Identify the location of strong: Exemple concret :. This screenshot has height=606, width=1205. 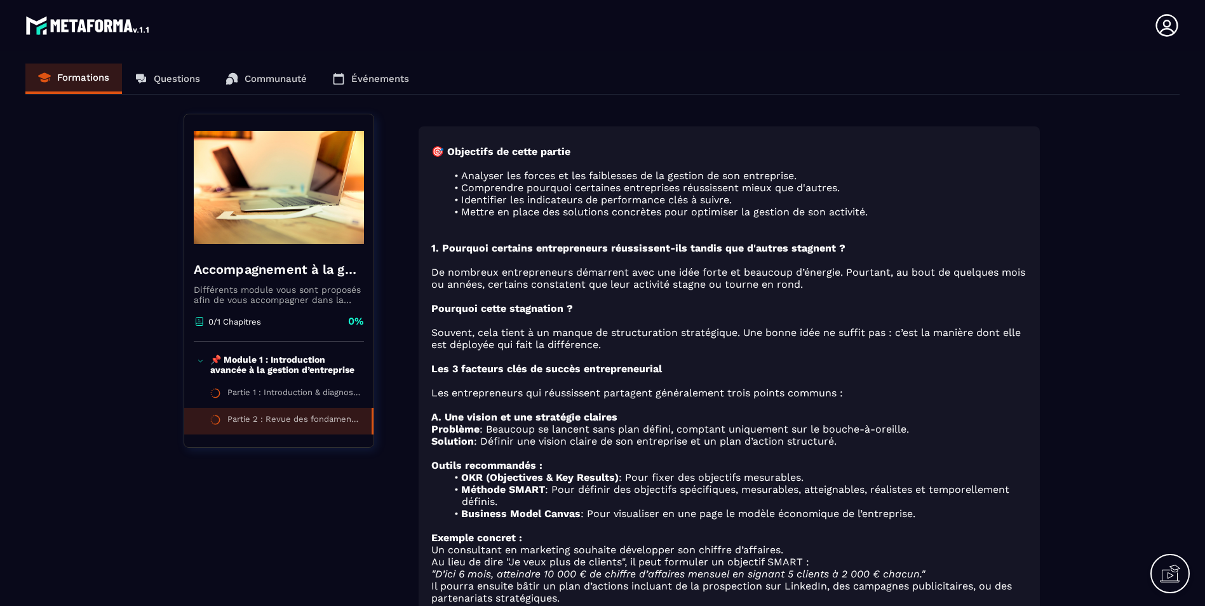
(476, 537).